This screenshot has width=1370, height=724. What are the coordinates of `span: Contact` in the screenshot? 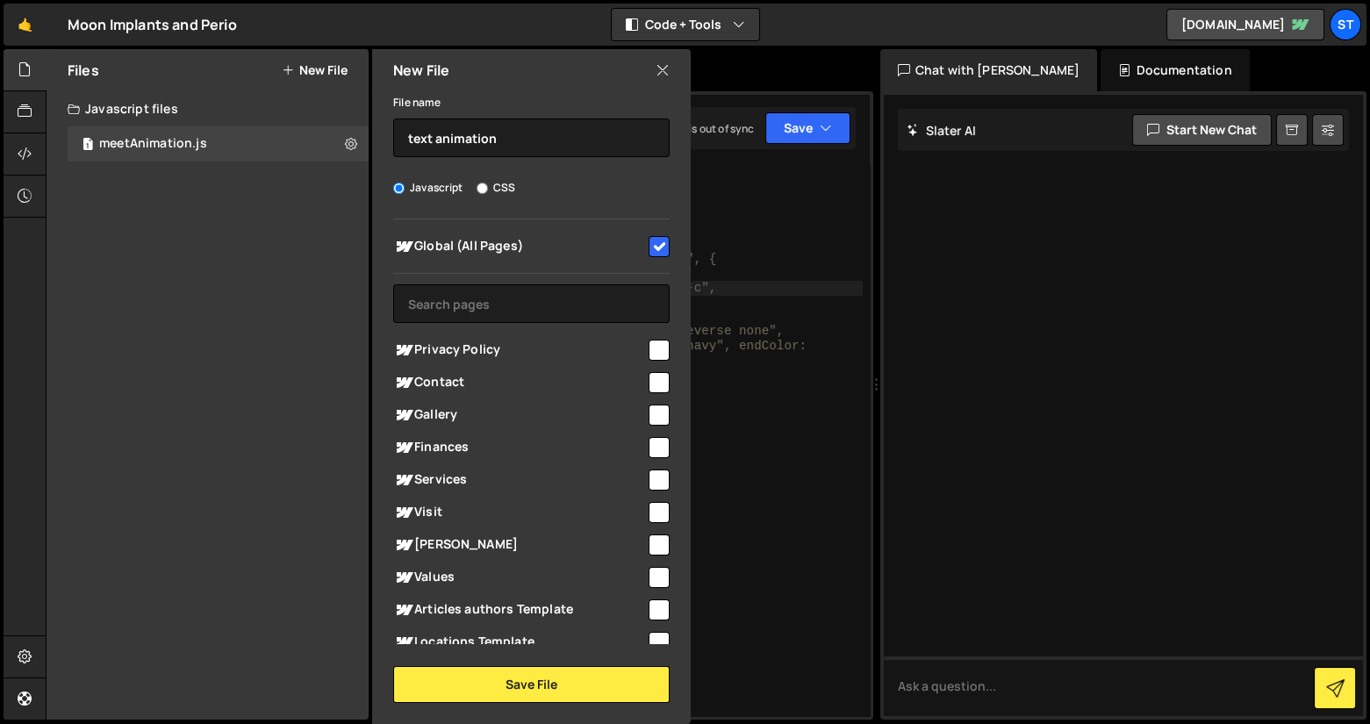 It's located at (520, 383).